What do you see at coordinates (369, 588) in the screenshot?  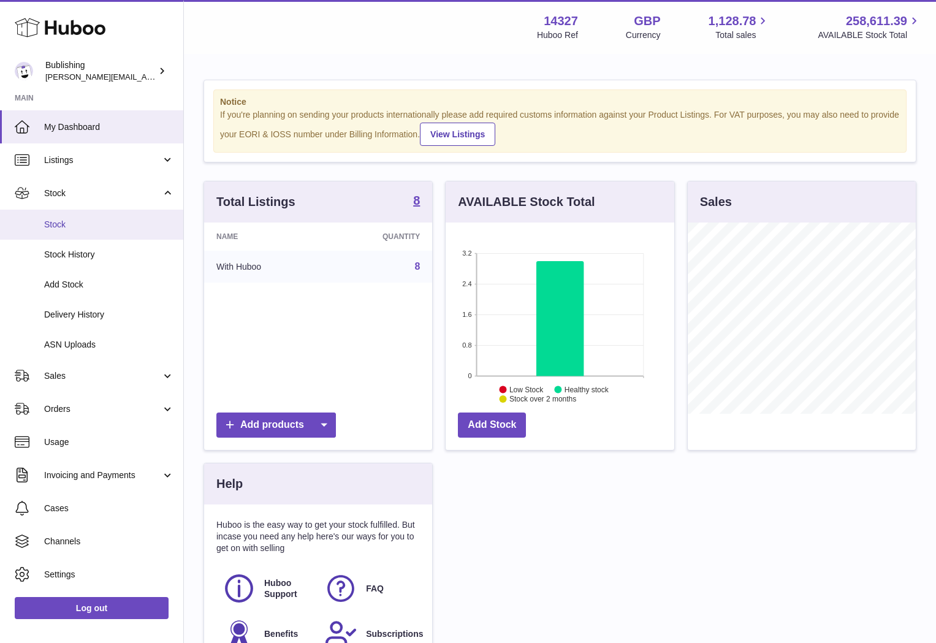 I see `a: FAQ` at bounding box center [369, 588].